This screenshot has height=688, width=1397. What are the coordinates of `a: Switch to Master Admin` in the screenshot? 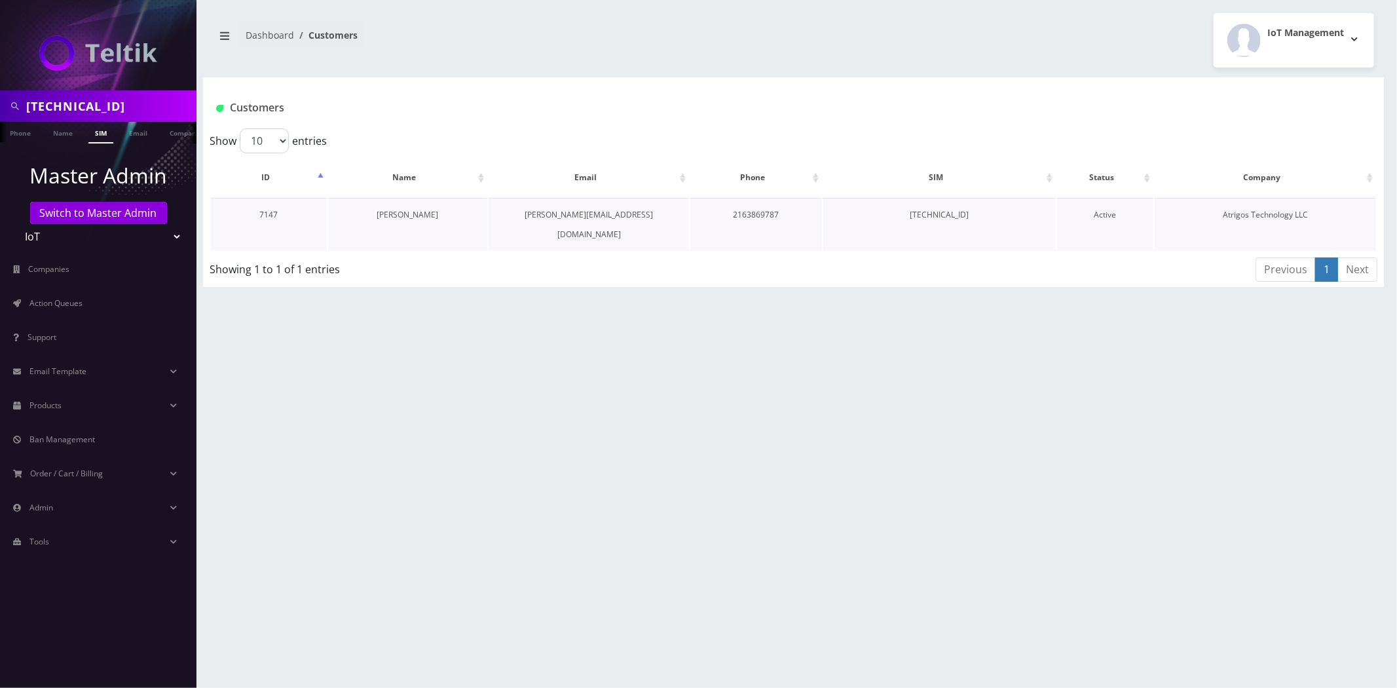 It's located at (98, 213).